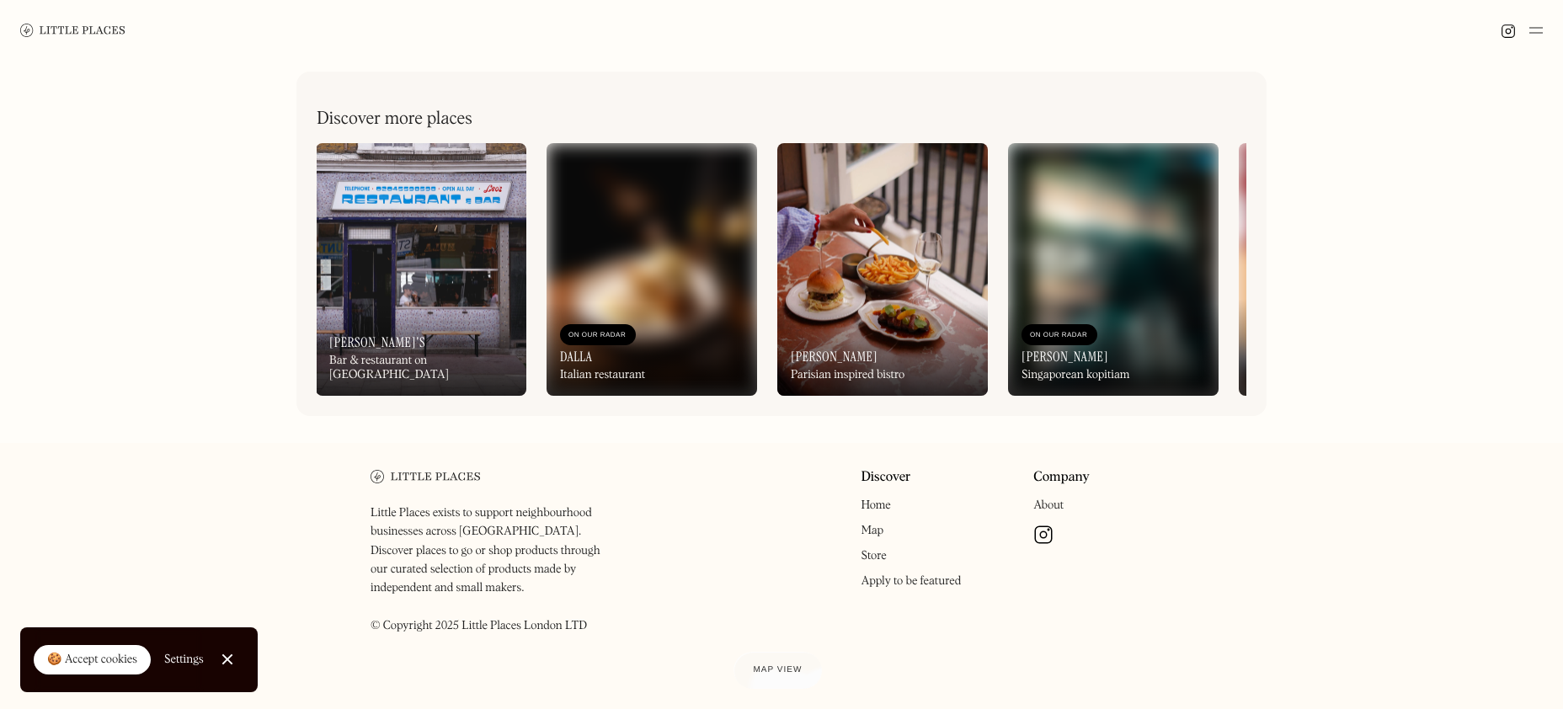 The width and height of the screenshot is (1563, 709). What do you see at coordinates (227, 659) in the screenshot?
I see `a: Close Cookie Popup` at bounding box center [227, 659].